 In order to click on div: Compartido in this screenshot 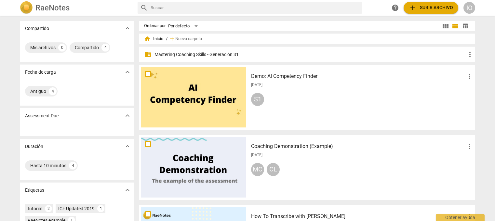, I will do `click(87, 47)`.